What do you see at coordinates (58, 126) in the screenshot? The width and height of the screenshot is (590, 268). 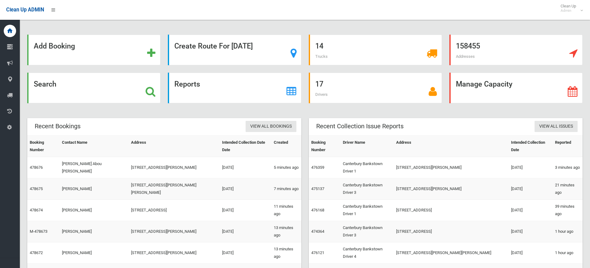 I see `header: Recent Bookings` at bounding box center [58, 126].